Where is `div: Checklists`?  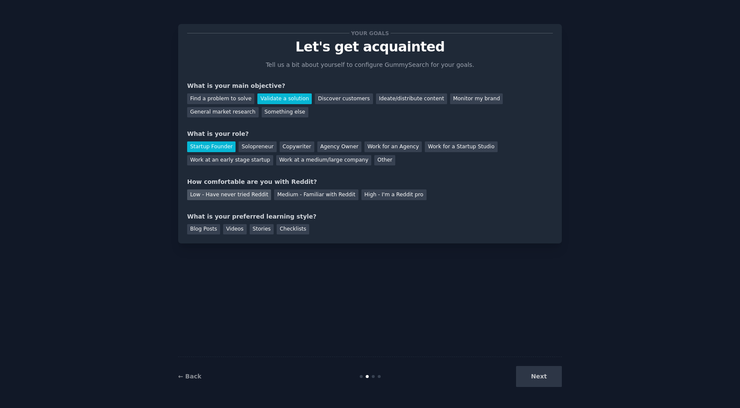
div: Checklists is located at coordinates (293, 229).